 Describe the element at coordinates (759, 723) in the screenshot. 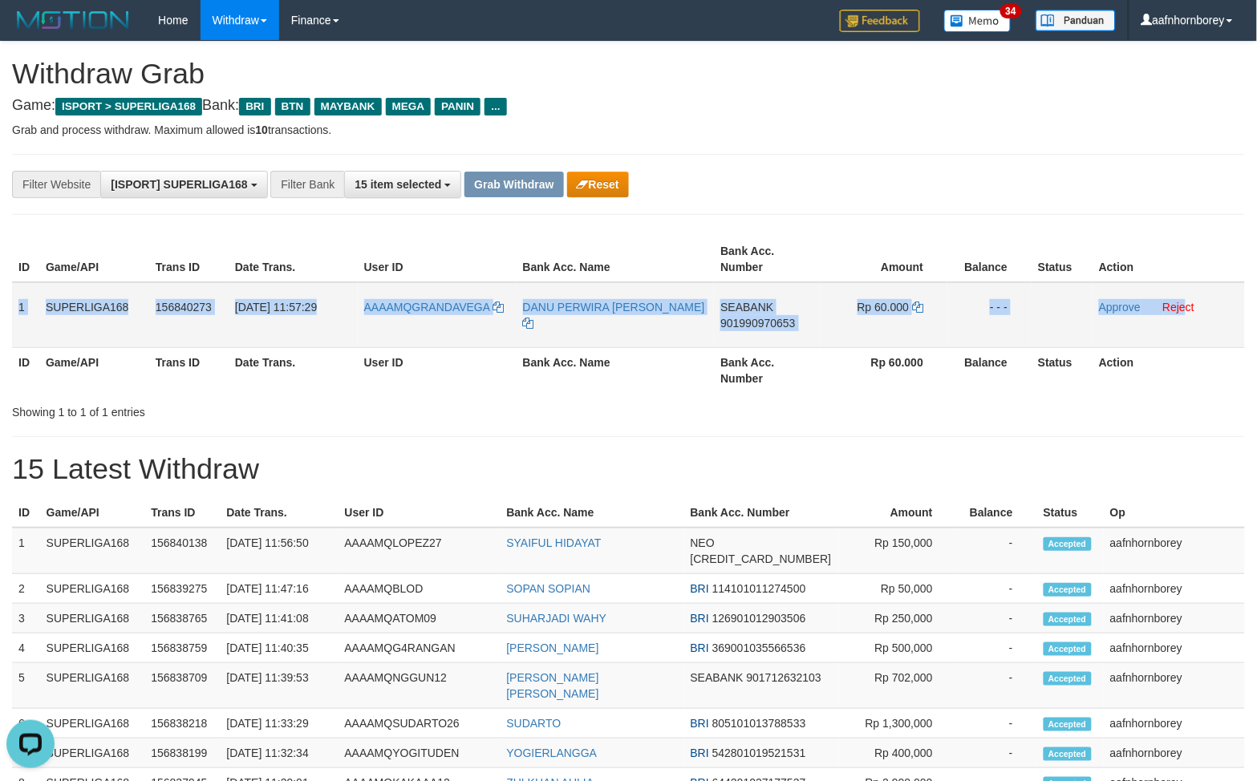

I see `span: Copy 805101013788533 to clipboard` at that location.